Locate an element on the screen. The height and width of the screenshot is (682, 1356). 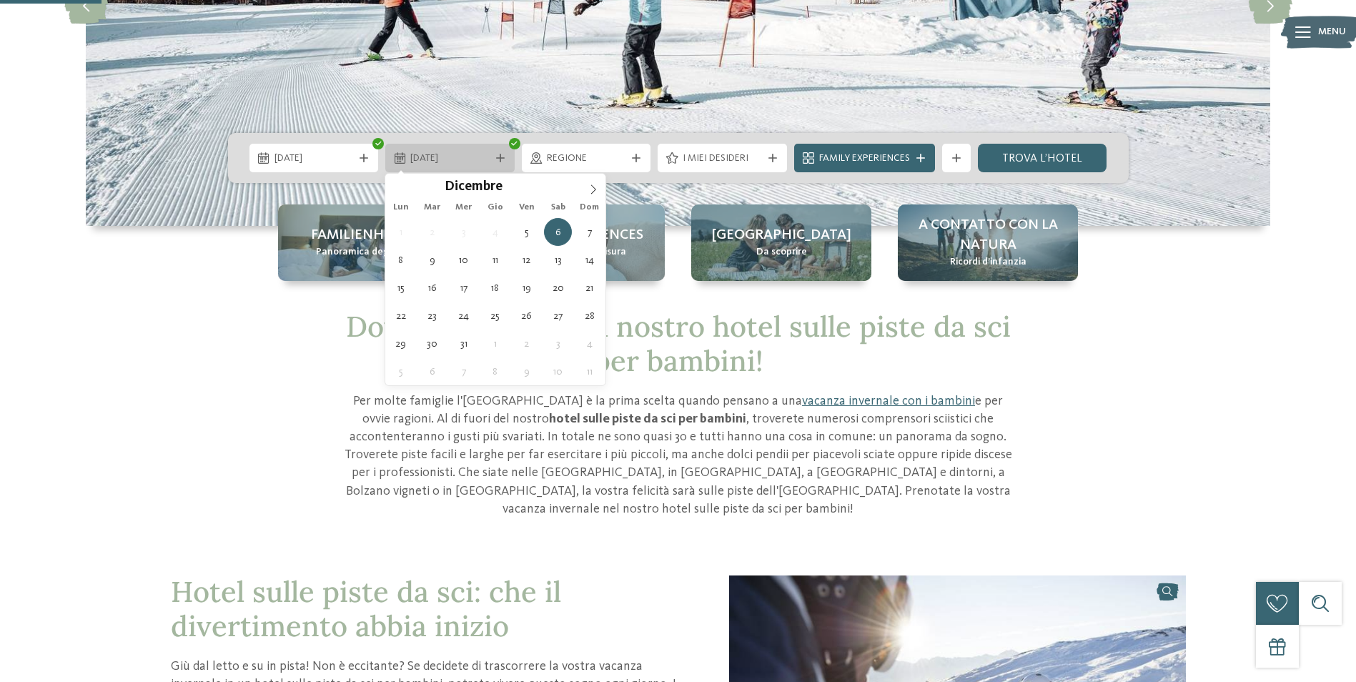
span: Ven is located at coordinates (527, 207).